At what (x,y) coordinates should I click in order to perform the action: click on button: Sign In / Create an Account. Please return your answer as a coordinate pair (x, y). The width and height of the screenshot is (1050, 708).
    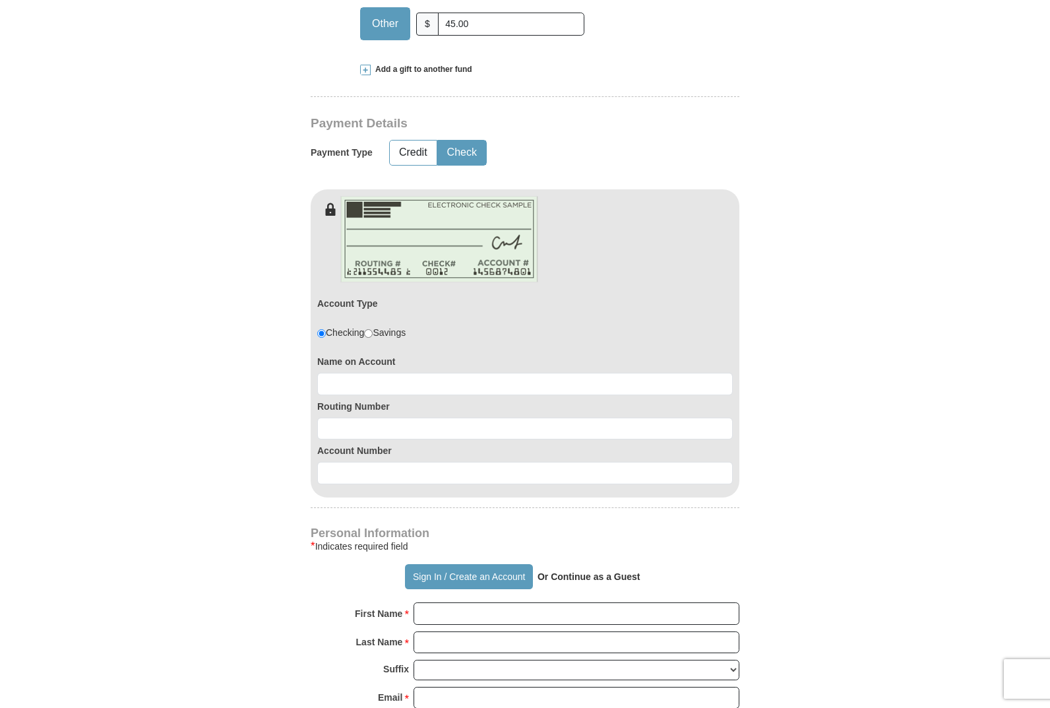
    Looking at the image, I should click on (468, 576).